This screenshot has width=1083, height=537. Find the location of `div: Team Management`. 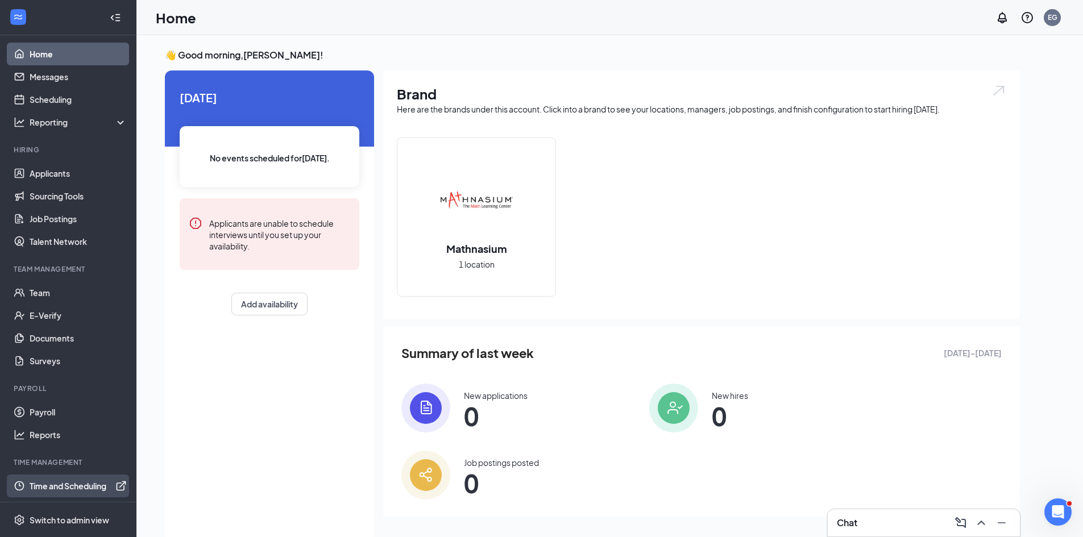

div: Team Management is located at coordinates (69, 269).